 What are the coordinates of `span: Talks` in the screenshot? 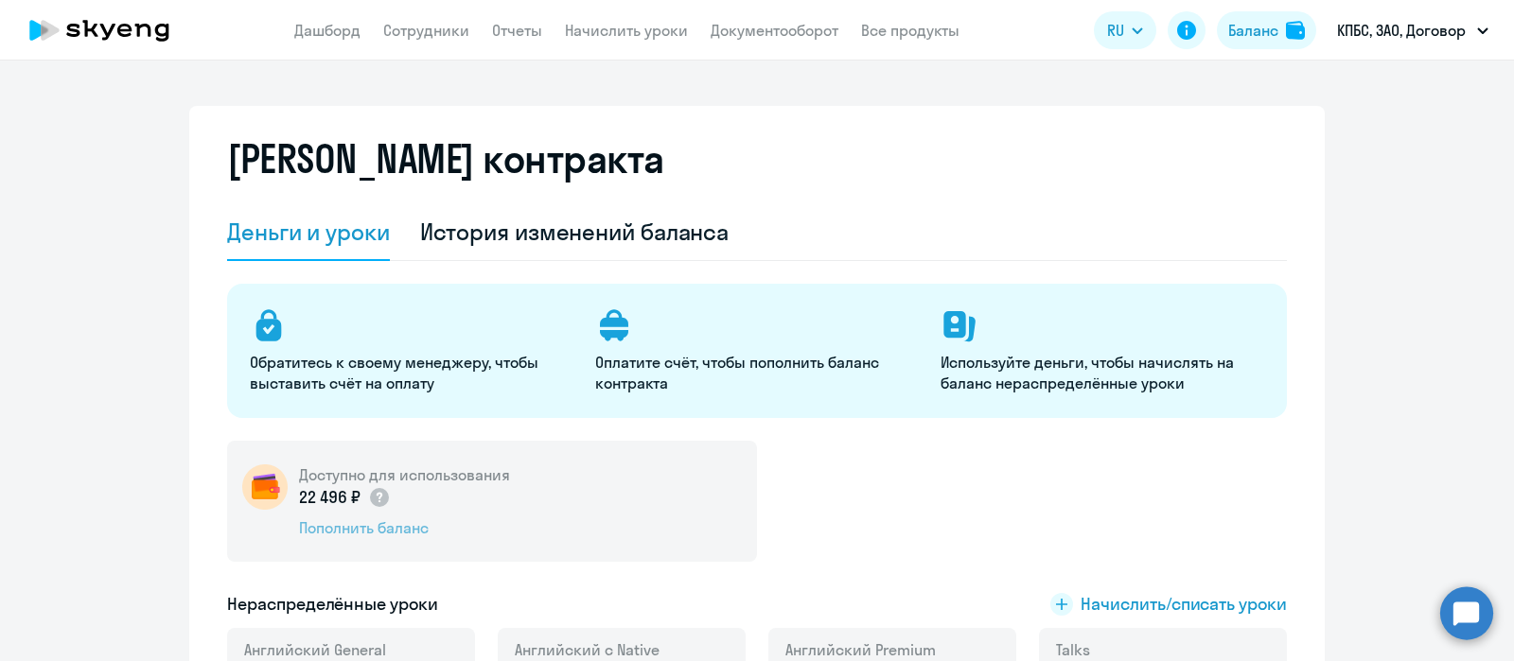 It's located at (1073, 650).